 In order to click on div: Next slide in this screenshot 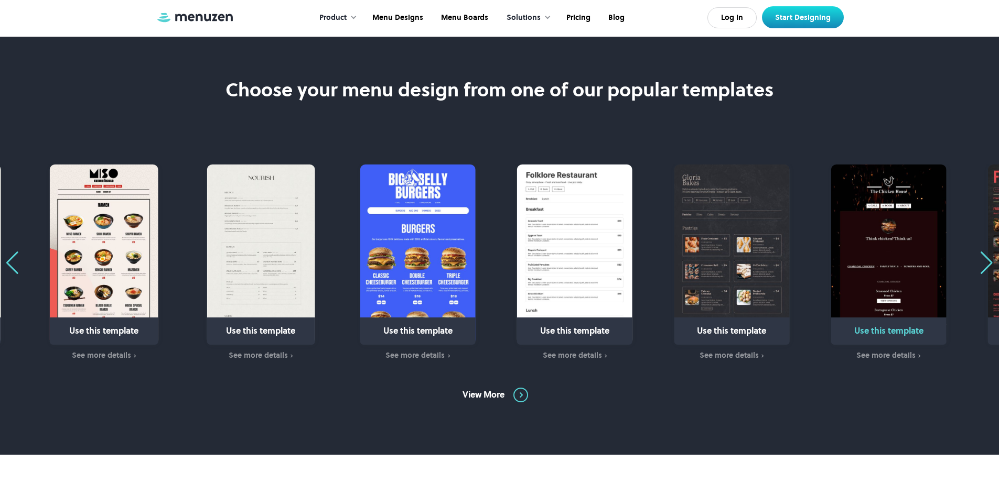, I will do `click(986, 263)`.